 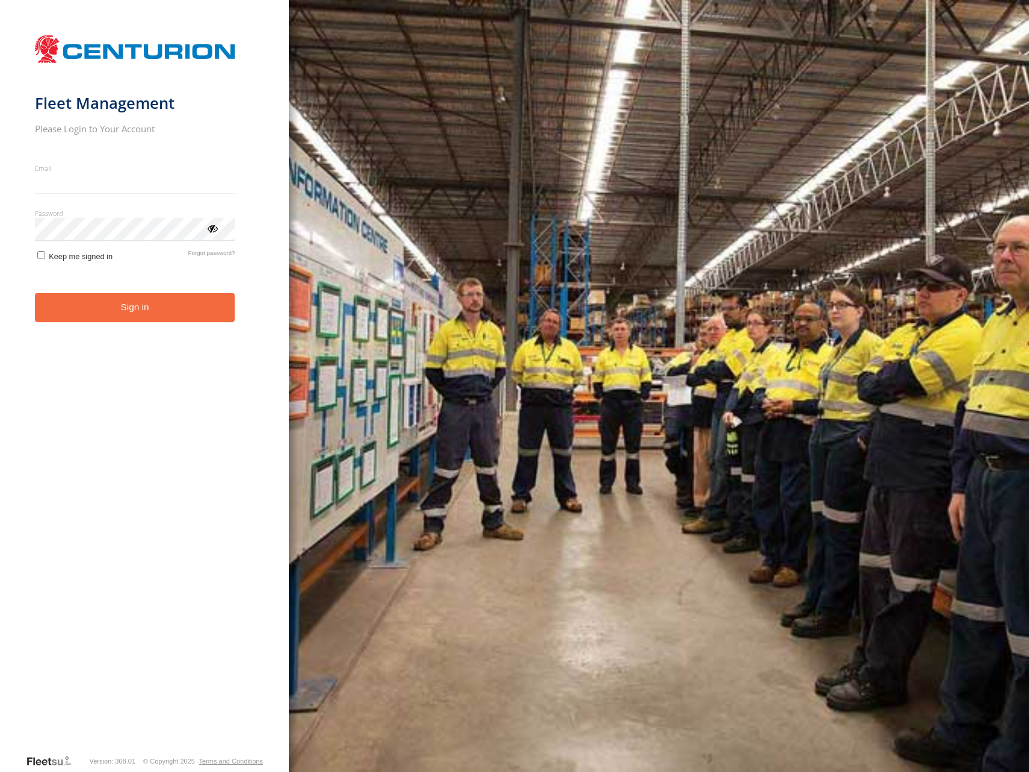 I want to click on span: Keep me signed in, so click(x=81, y=256).